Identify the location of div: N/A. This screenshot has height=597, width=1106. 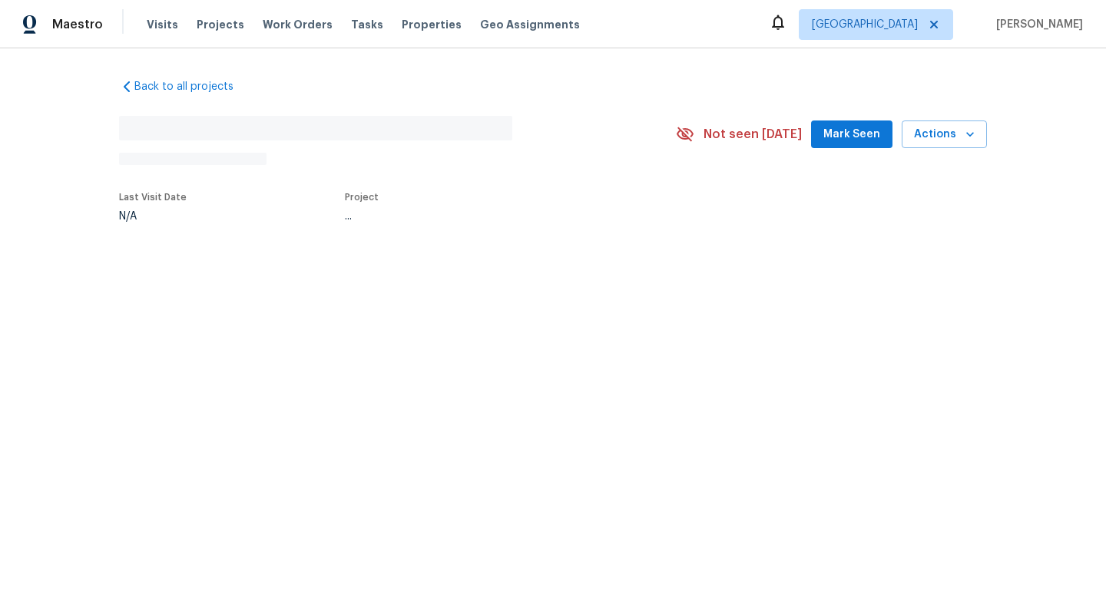
(153, 217).